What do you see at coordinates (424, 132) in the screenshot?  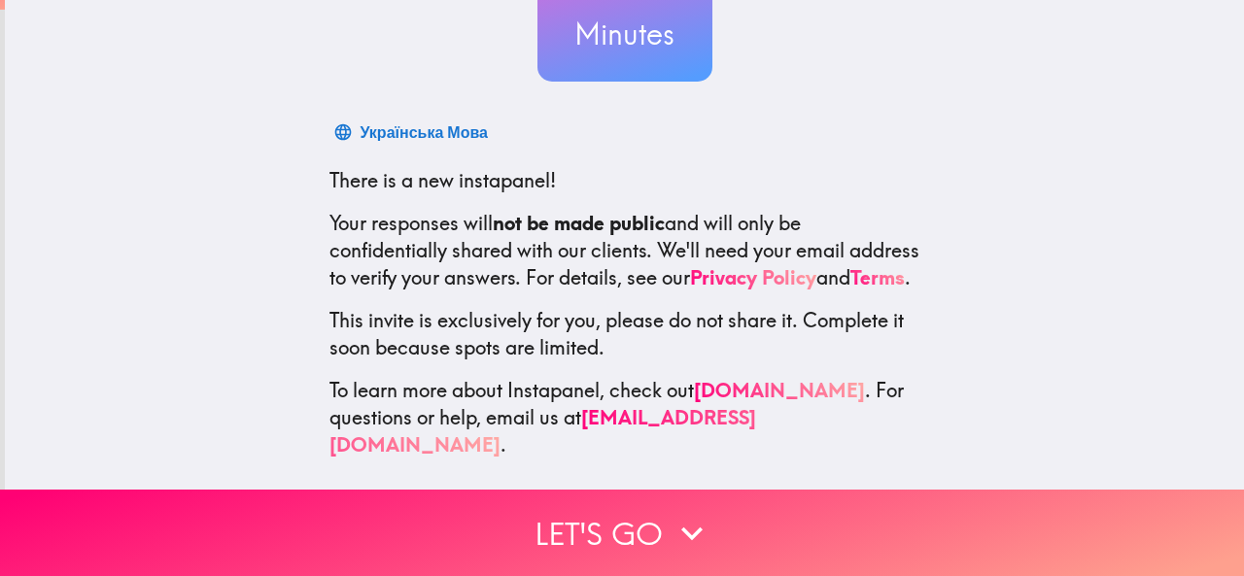 I see `div: Українська Мова` at bounding box center [424, 132].